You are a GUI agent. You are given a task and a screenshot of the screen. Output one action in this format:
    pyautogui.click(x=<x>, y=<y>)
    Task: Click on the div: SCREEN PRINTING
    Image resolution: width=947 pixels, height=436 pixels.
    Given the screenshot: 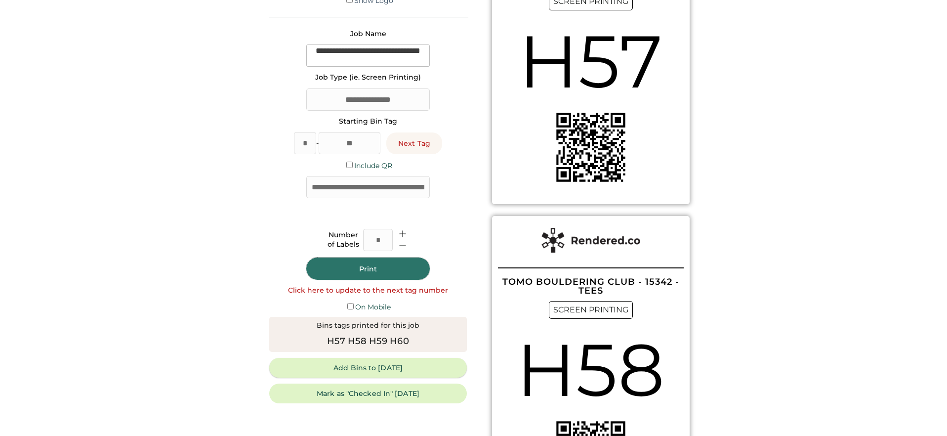 What is the action you would take?
    pyautogui.click(x=591, y=310)
    